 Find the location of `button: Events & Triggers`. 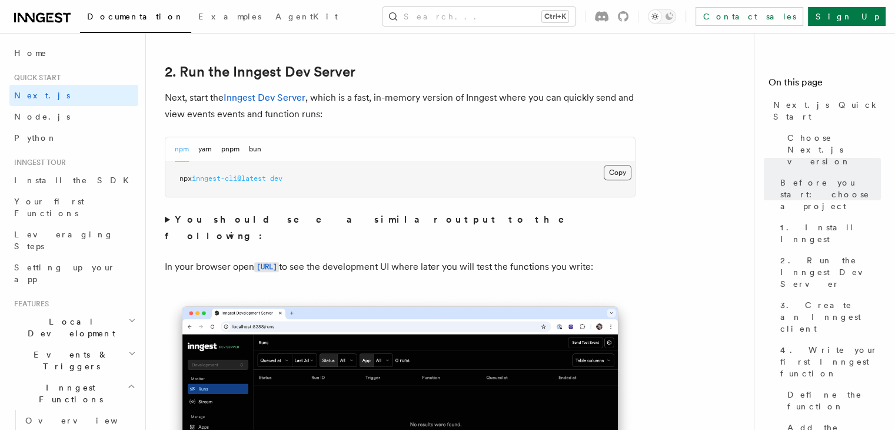

button: Events & Triggers is located at coordinates (74, 360).